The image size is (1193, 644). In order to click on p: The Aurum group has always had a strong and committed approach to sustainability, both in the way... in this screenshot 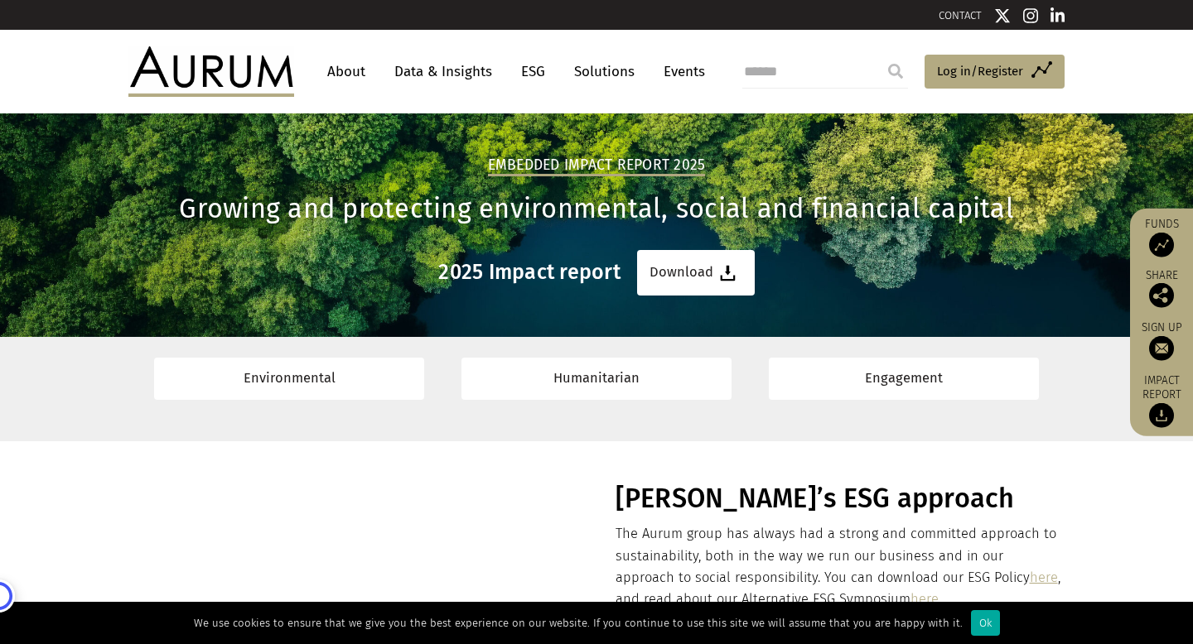, I will do `click(837, 567)`.